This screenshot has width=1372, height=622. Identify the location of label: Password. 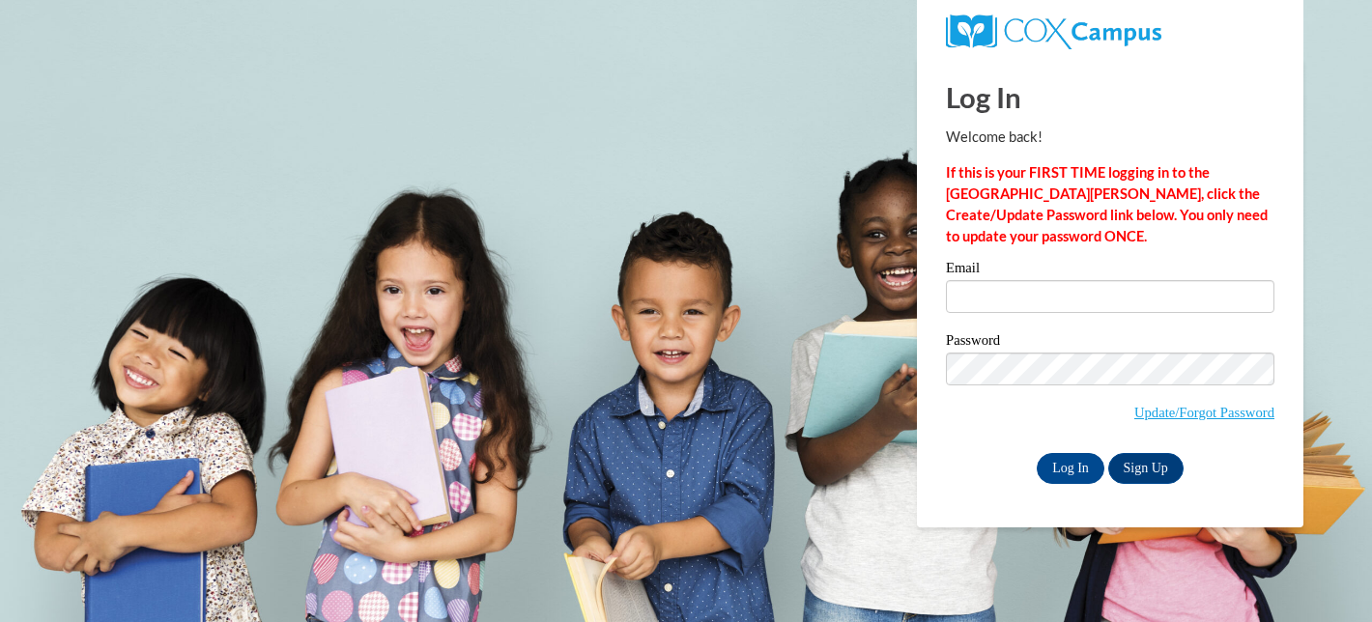
(1110, 343).